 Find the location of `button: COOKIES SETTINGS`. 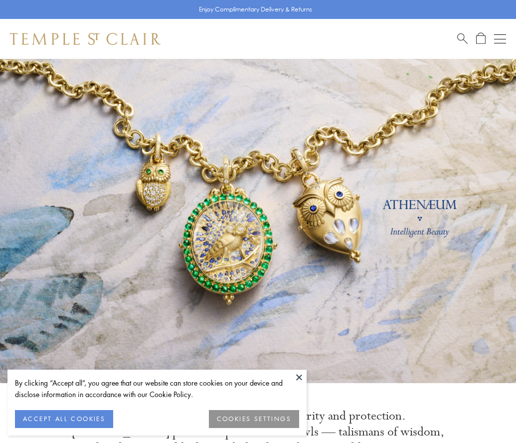

button: COOKIES SETTINGS is located at coordinates (254, 419).